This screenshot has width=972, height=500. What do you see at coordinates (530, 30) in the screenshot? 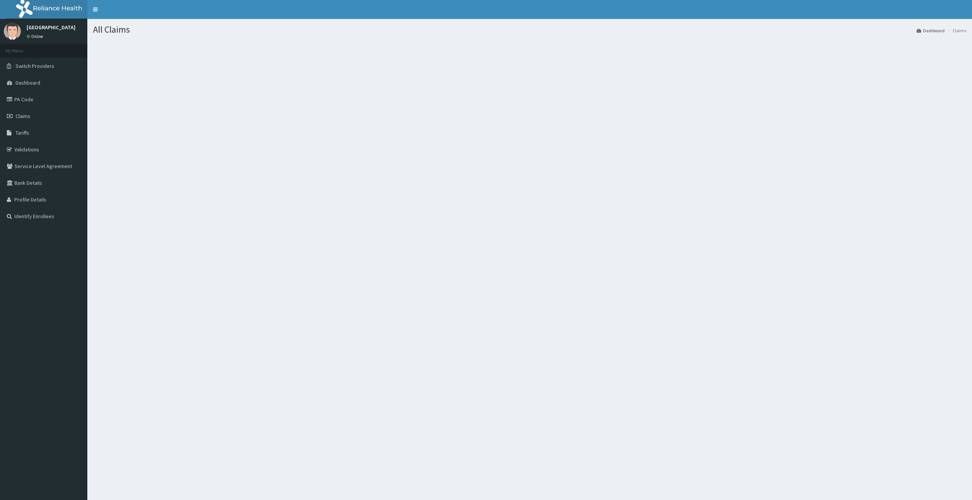
I see `h1: All Claims` at bounding box center [530, 30].